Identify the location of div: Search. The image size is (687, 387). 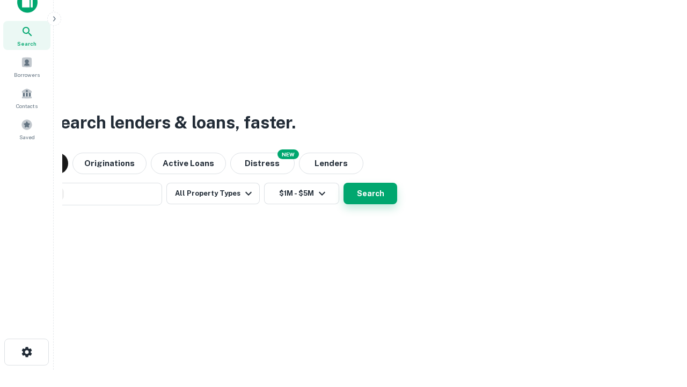
(27, 35).